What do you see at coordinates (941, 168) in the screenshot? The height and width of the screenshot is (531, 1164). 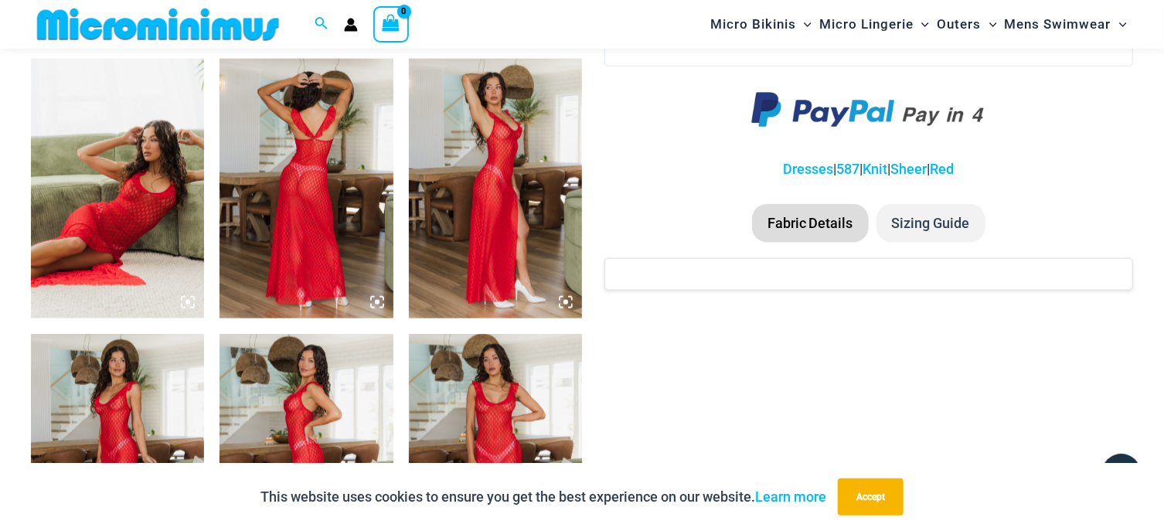 I see `a: Red` at bounding box center [941, 168].